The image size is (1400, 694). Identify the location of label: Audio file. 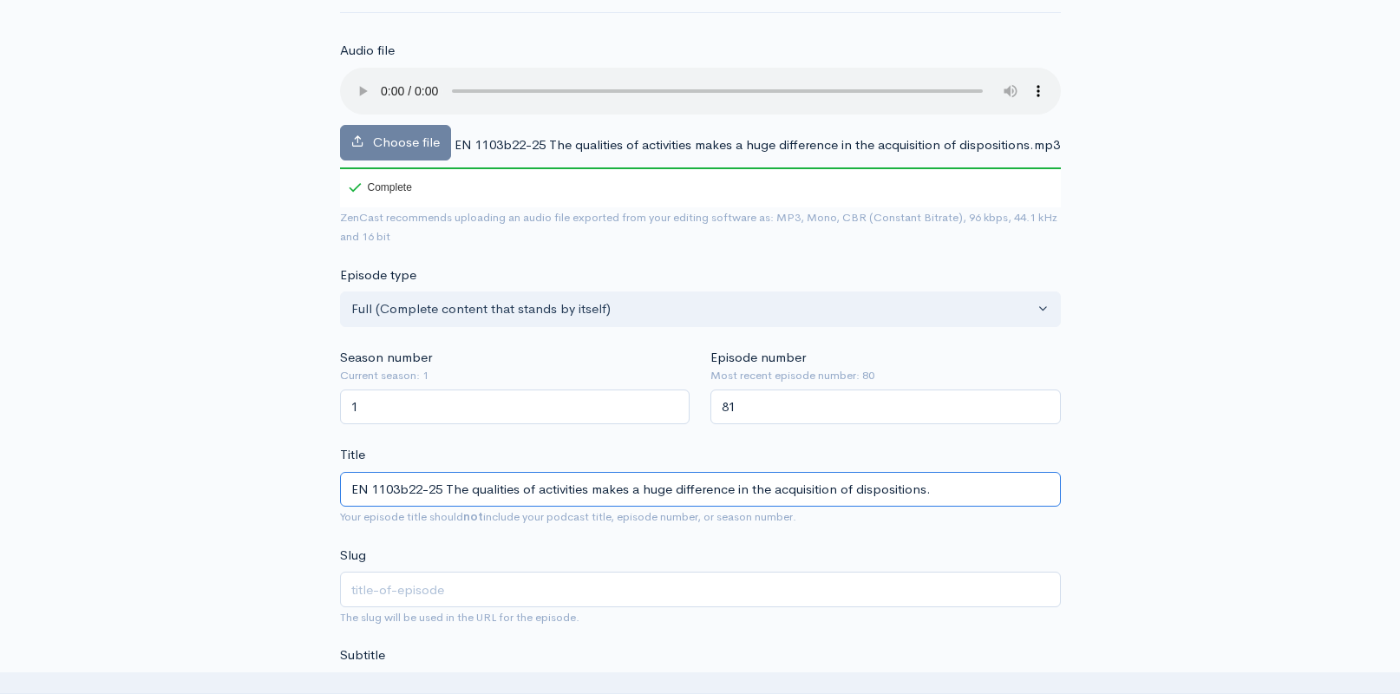
(367, 50).